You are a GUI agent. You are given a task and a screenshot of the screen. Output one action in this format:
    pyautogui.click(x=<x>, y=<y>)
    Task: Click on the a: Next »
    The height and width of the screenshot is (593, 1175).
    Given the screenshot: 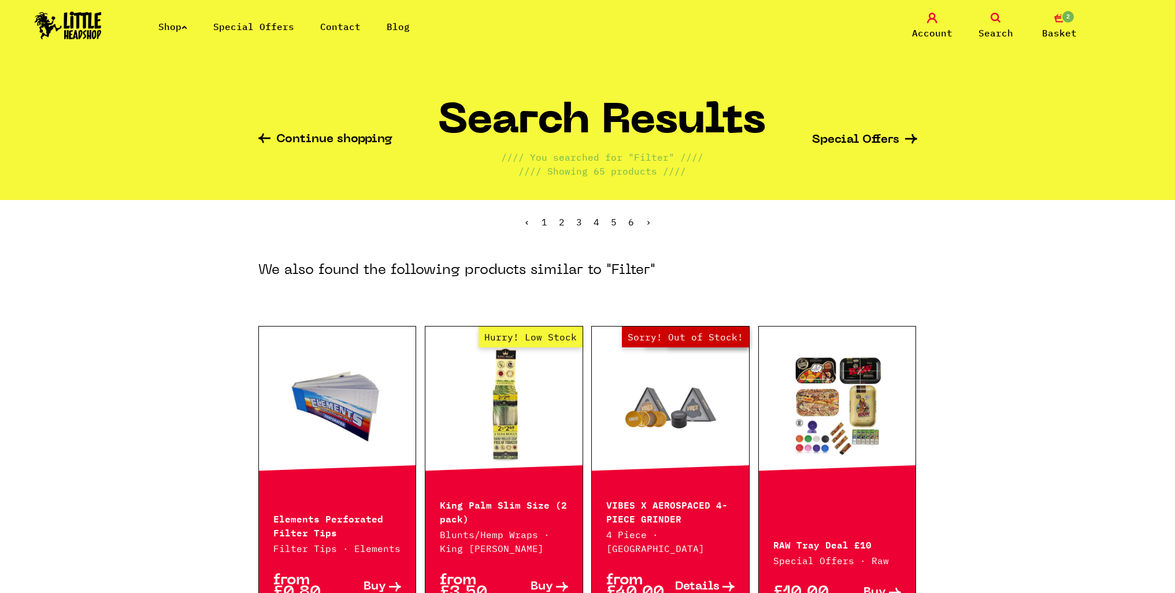 What is the action you would take?
    pyautogui.click(x=648, y=222)
    